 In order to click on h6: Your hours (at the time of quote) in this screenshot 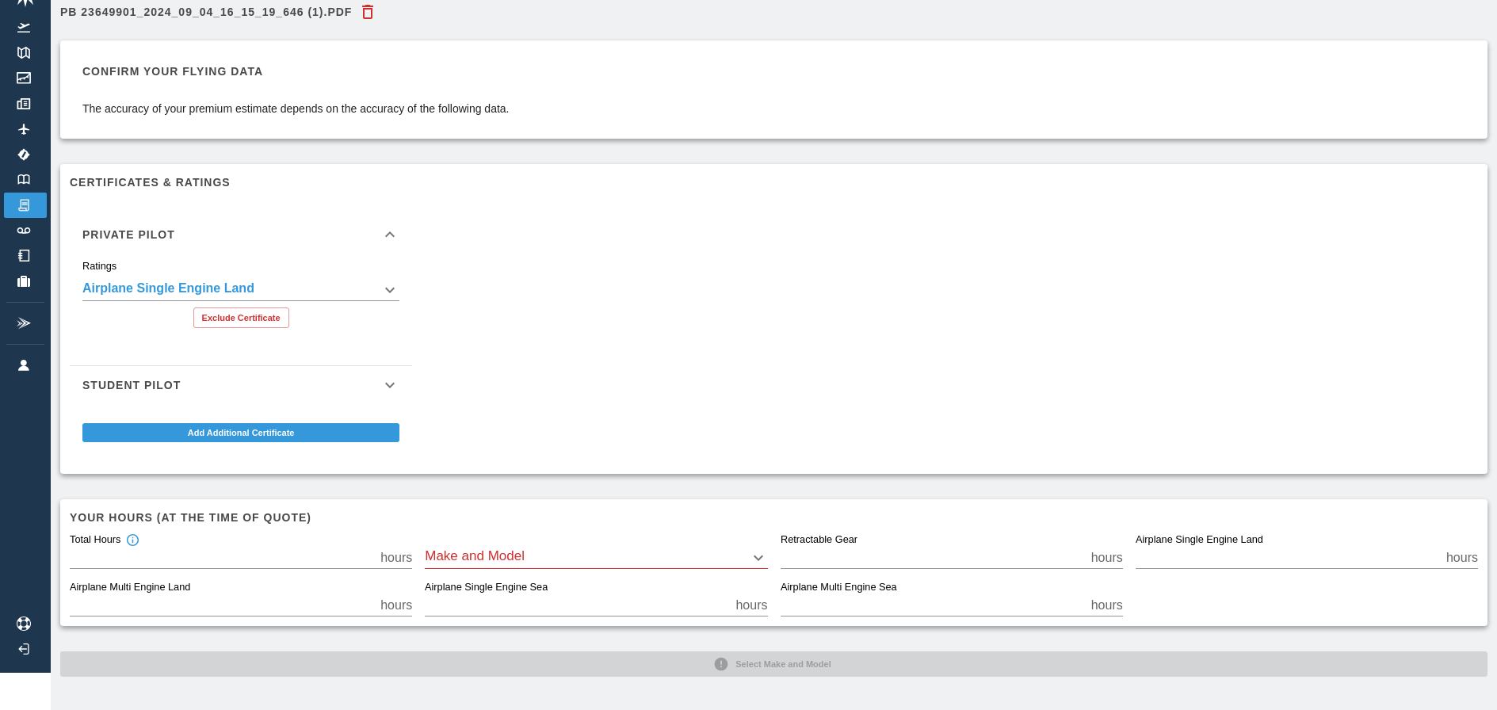, I will do `click(773, 517)`.